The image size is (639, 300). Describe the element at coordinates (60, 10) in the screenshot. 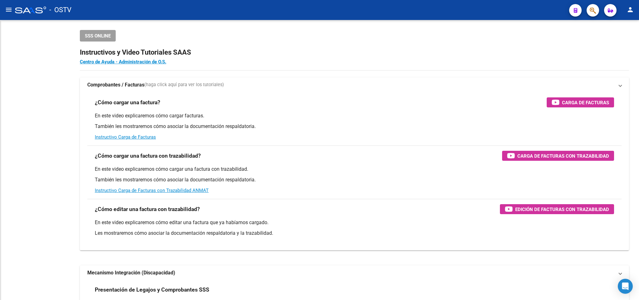

I see `span: - OSTV` at that location.